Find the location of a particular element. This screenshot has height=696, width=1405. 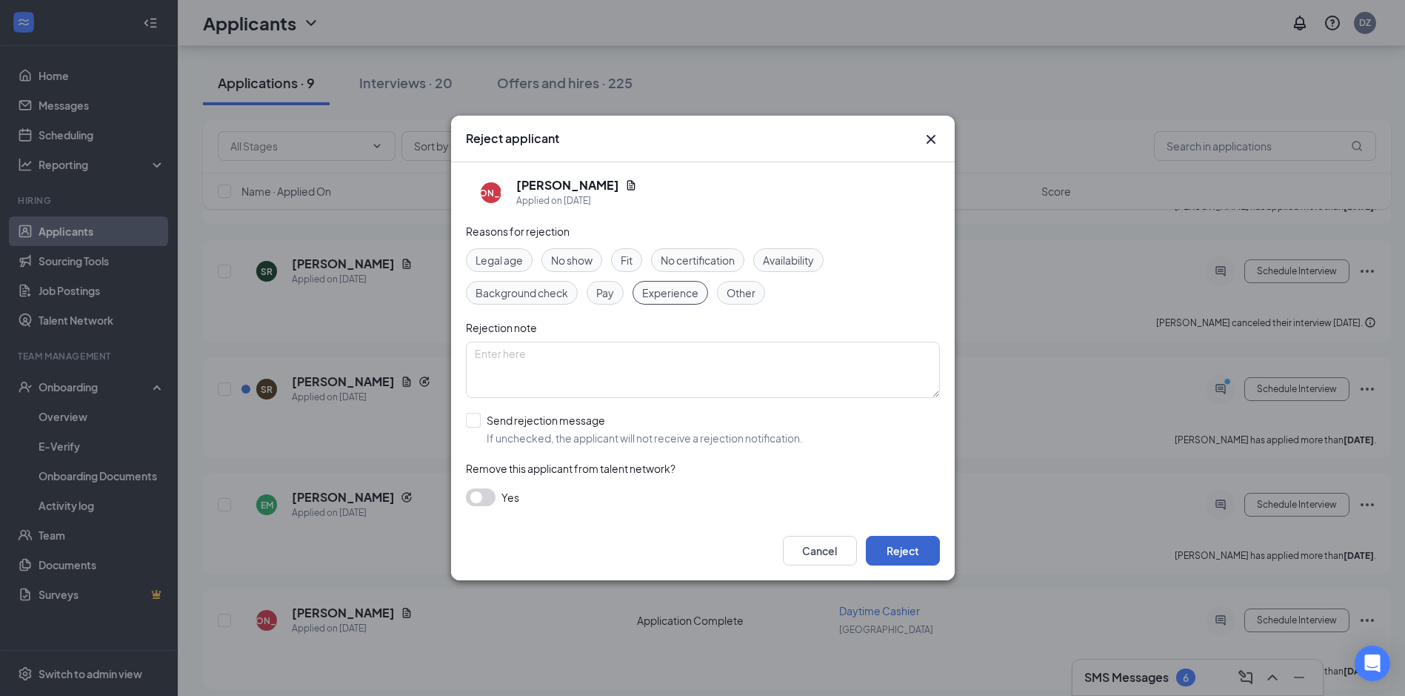

span: No certification is located at coordinates (698, 260).